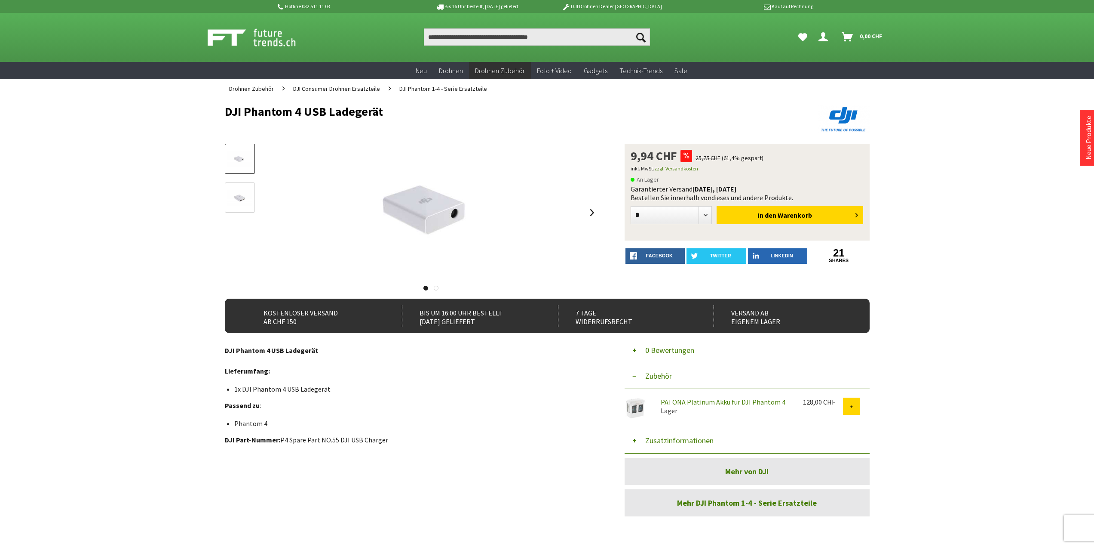 Image resolution: width=1094 pixels, height=547 pixels. Describe the element at coordinates (782, 255) in the screenshot. I see `span: LinkedIn` at that location.